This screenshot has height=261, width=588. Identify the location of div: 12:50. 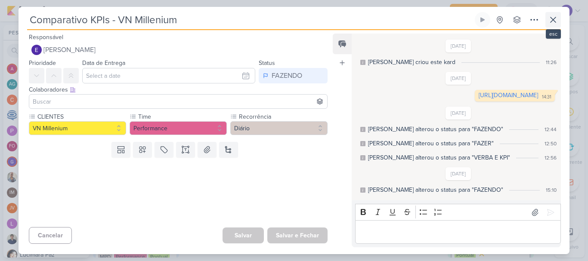
(550, 144).